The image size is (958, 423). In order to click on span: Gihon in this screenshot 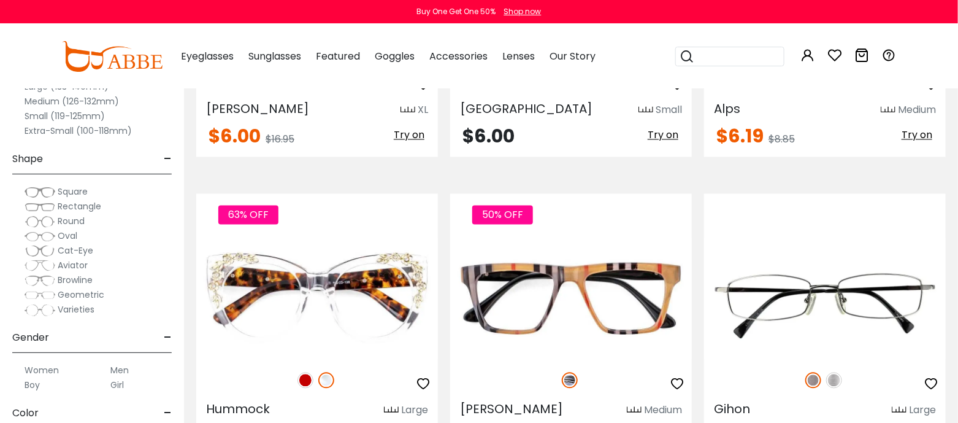, I will do `click(732, 409)`.